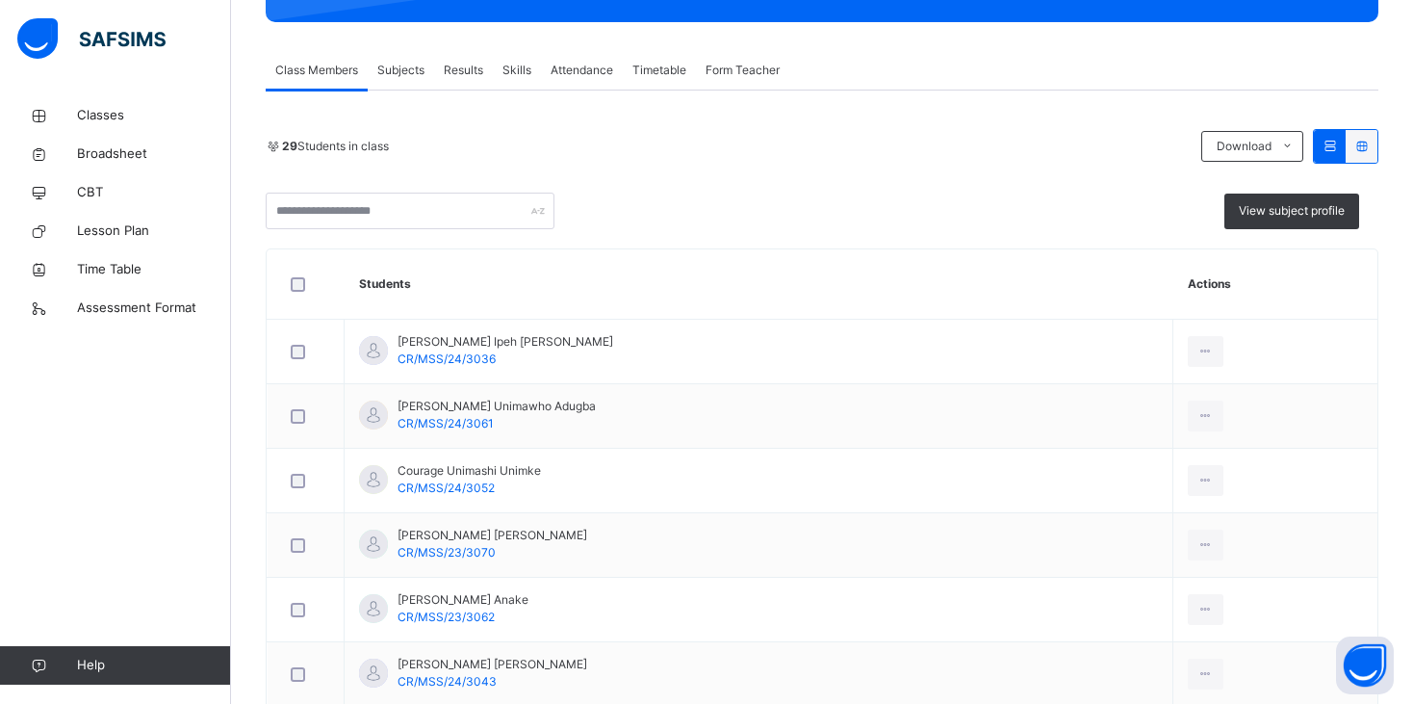 This screenshot has height=704, width=1413. What do you see at coordinates (447, 552) in the screenshot?
I see `span: CR/MSS/23/3070` at bounding box center [447, 552].